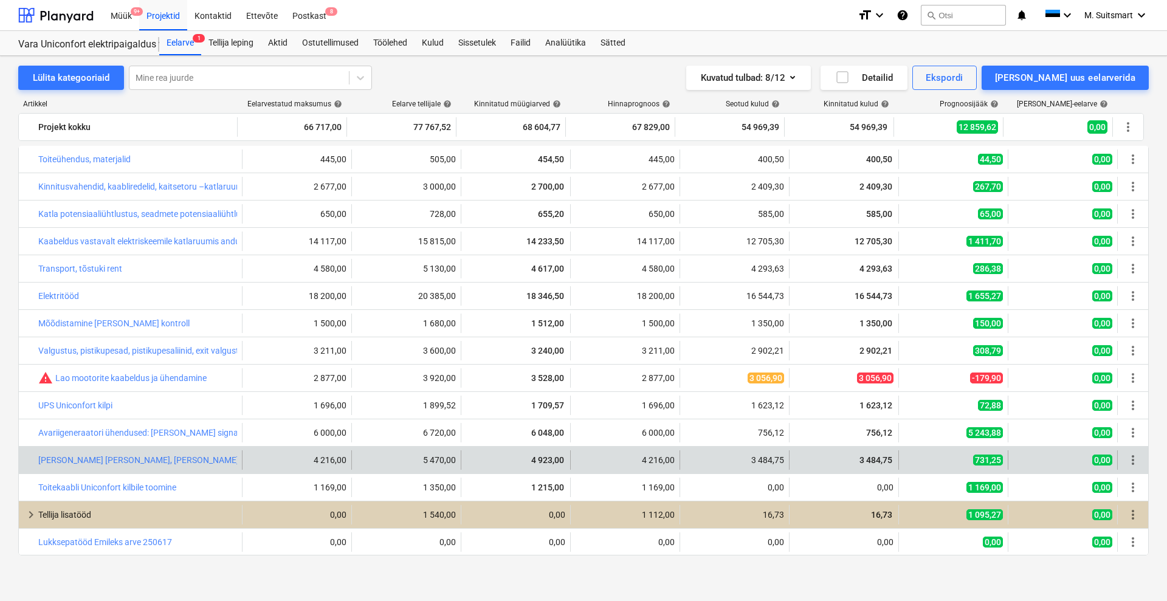  What do you see at coordinates (990, 159) in the screenshot?
I see `span: 44,50` at bounding box center [990, 159].